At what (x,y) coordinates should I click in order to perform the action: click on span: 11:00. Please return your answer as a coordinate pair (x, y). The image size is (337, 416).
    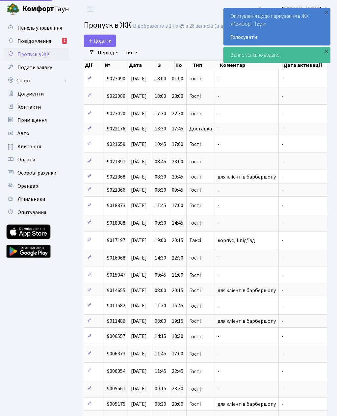
    Looking at the image, I should click on (178, 275).